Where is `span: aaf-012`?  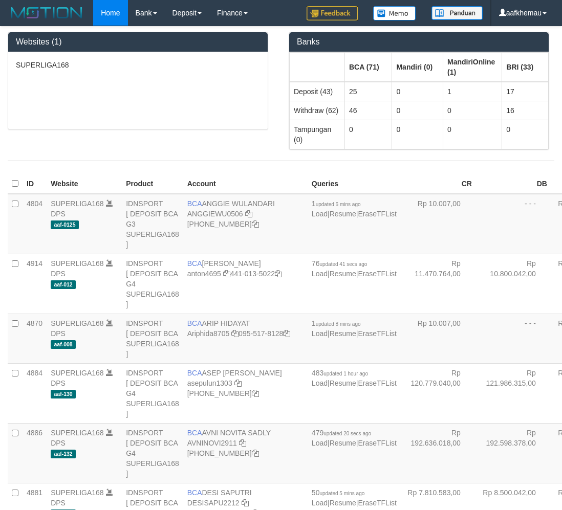
span: aaf-012 is located at coordinates (63, 284).